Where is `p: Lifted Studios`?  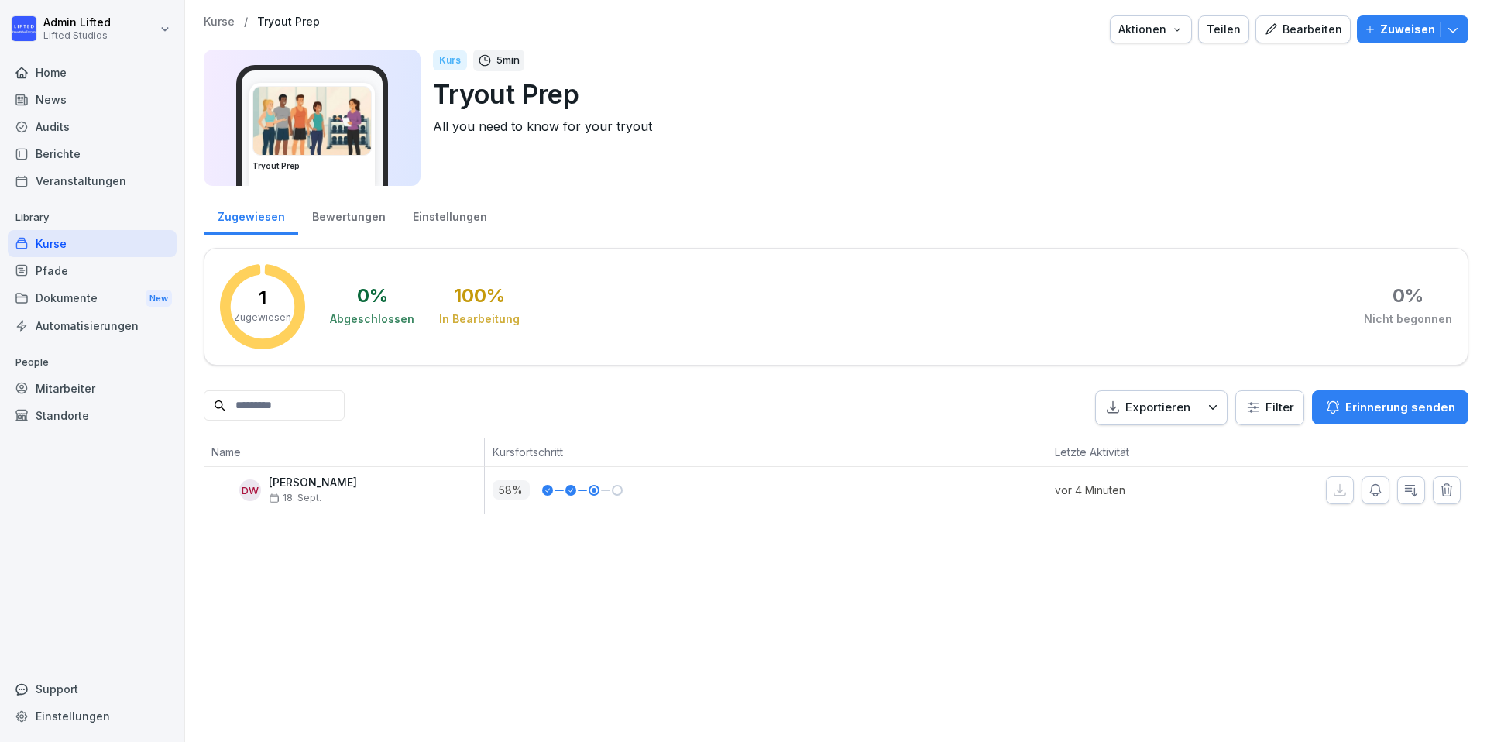 p: Lifted Studios is located at coordinates (77, 36).